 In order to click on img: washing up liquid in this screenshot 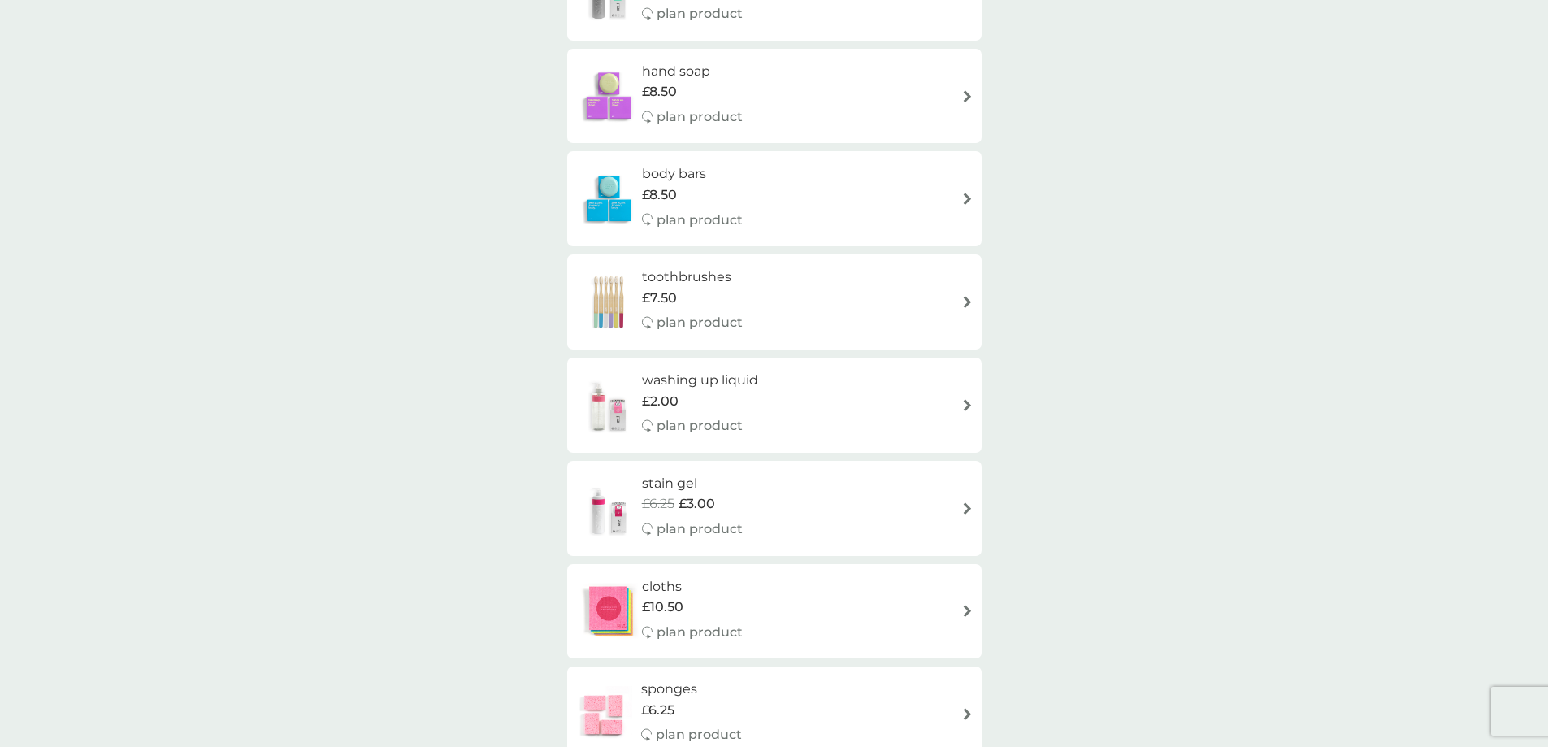, I will do `click(609, 405)`.